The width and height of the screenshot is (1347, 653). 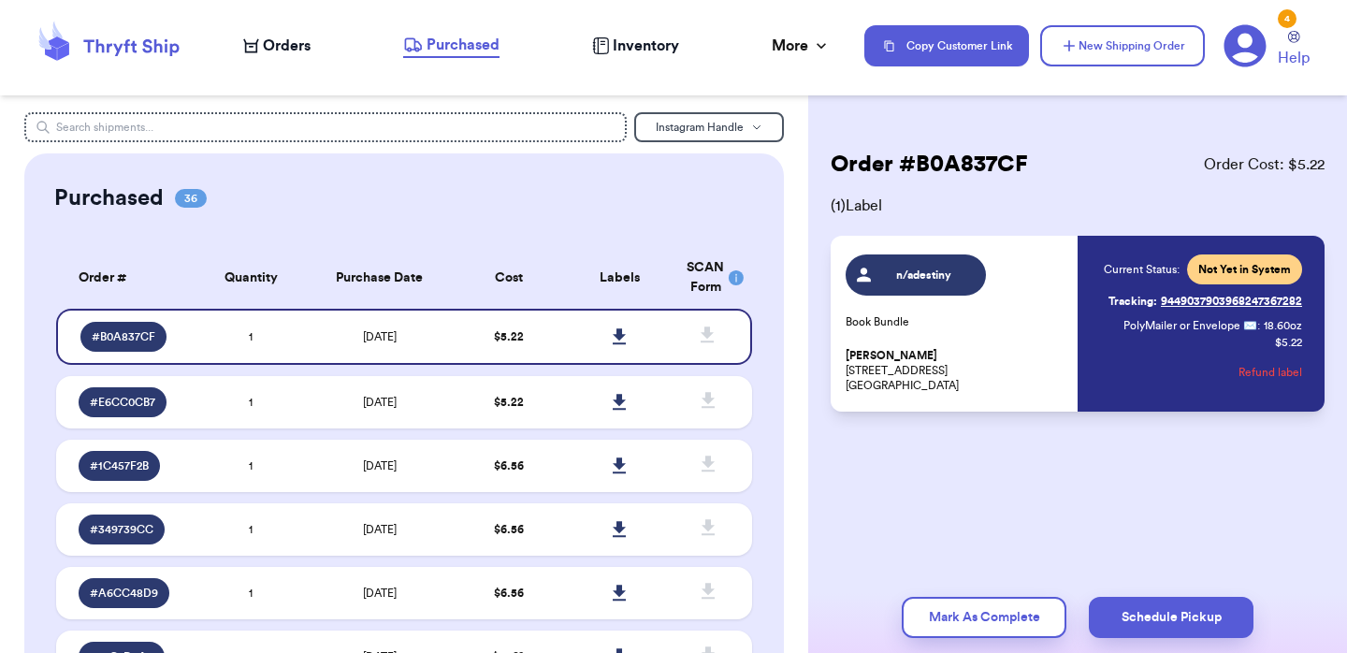 What do you see at coordinates (1283, 326) in the screenshot?
I see `span: 18.60 oz` at bounding box center [1283, 326].